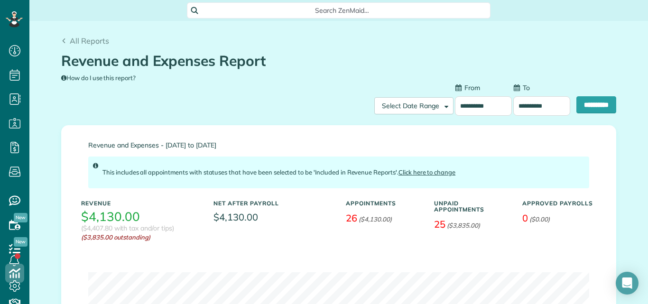 This screenshot has width=648, height=304. I want to click on span: 0, so click(525, 218).